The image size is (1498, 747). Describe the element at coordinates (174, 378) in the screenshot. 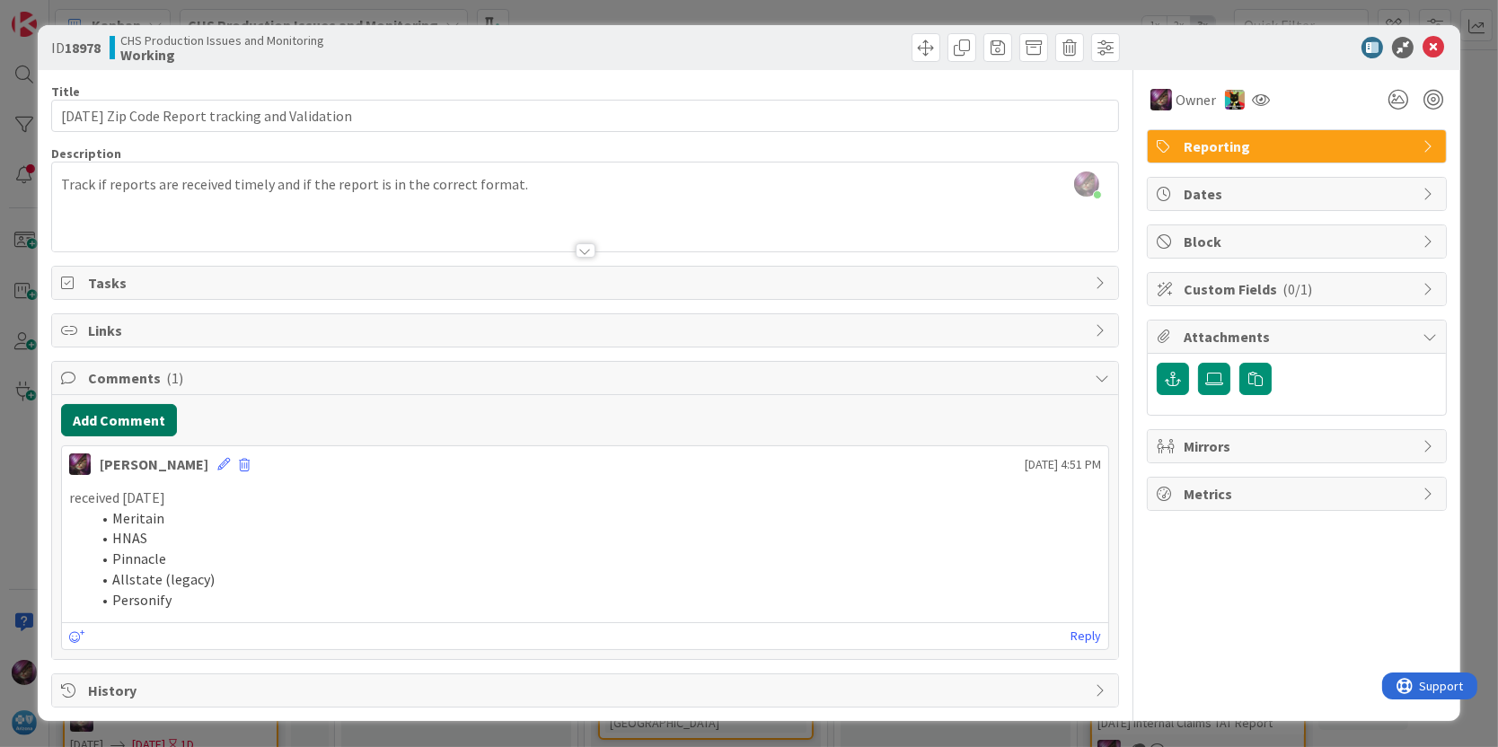

I see `span: ( 1 )` at that location.